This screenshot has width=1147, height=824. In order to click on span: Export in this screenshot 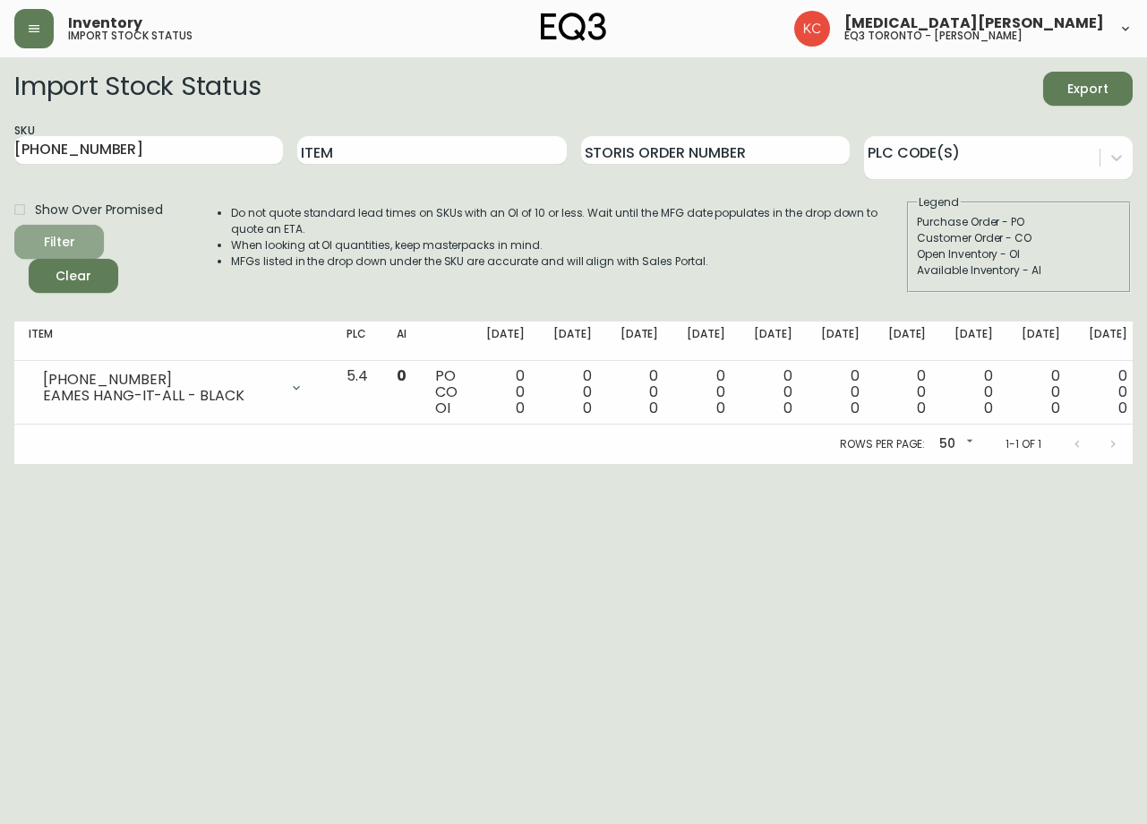, I will do `click(1088, 89)`.